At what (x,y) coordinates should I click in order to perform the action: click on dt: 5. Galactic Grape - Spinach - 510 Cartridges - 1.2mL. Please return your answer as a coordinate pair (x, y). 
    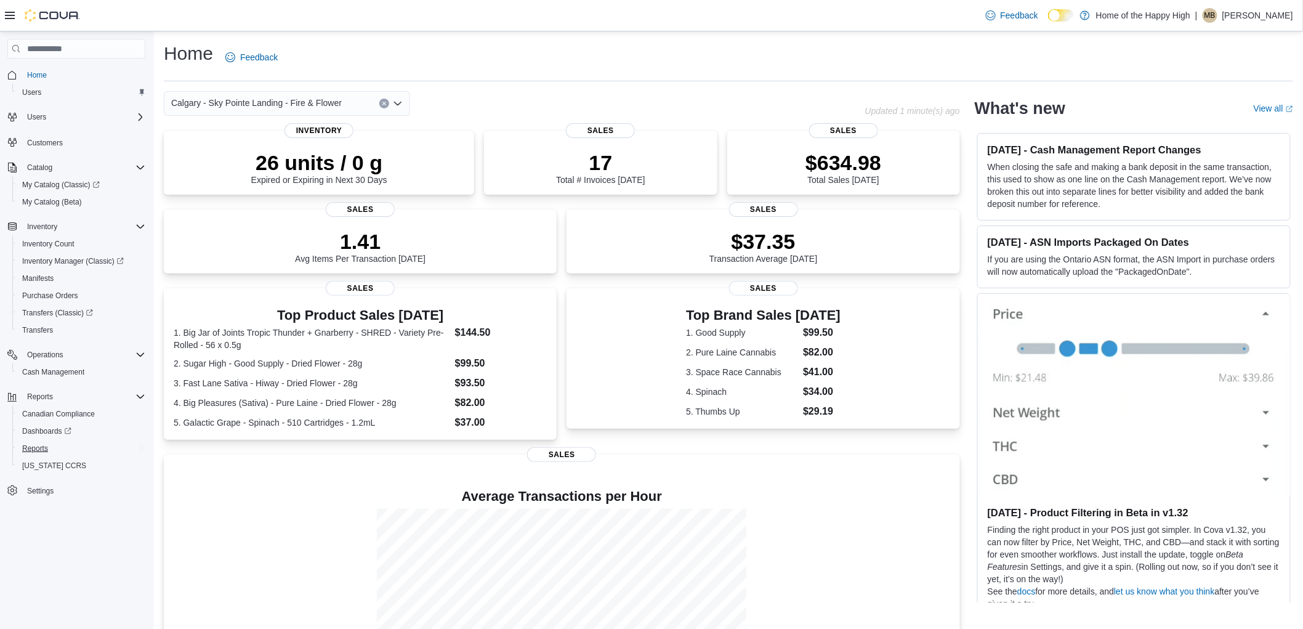
    Looking at the image, I should click on (312, 423).